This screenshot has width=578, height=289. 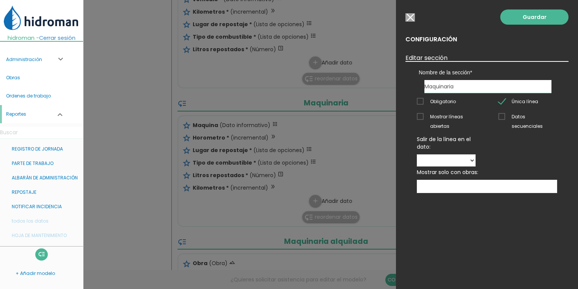 I want to click on h2: Configuración, so click(x=487, y=39).